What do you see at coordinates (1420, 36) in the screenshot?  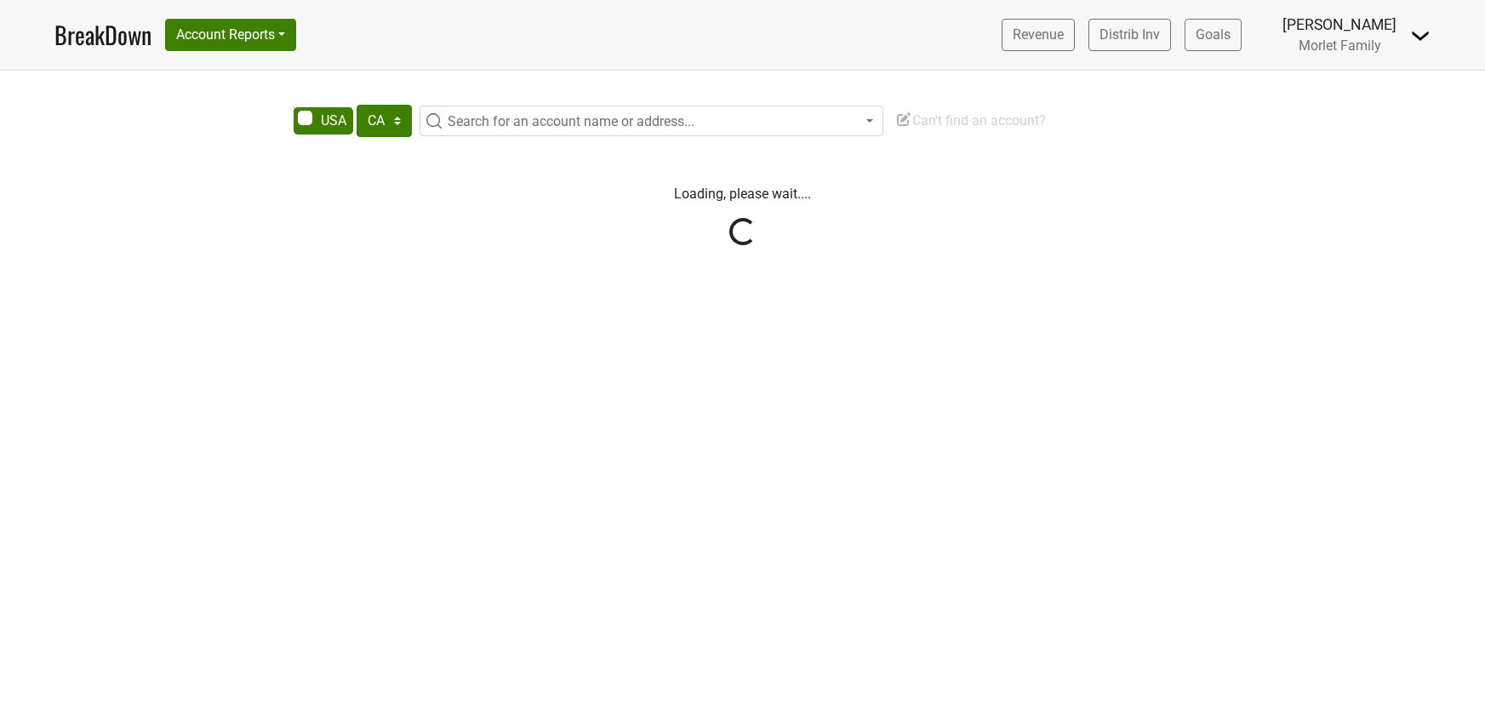 I see `img: Dropdown Menu` at bounding box center [1420, 36].